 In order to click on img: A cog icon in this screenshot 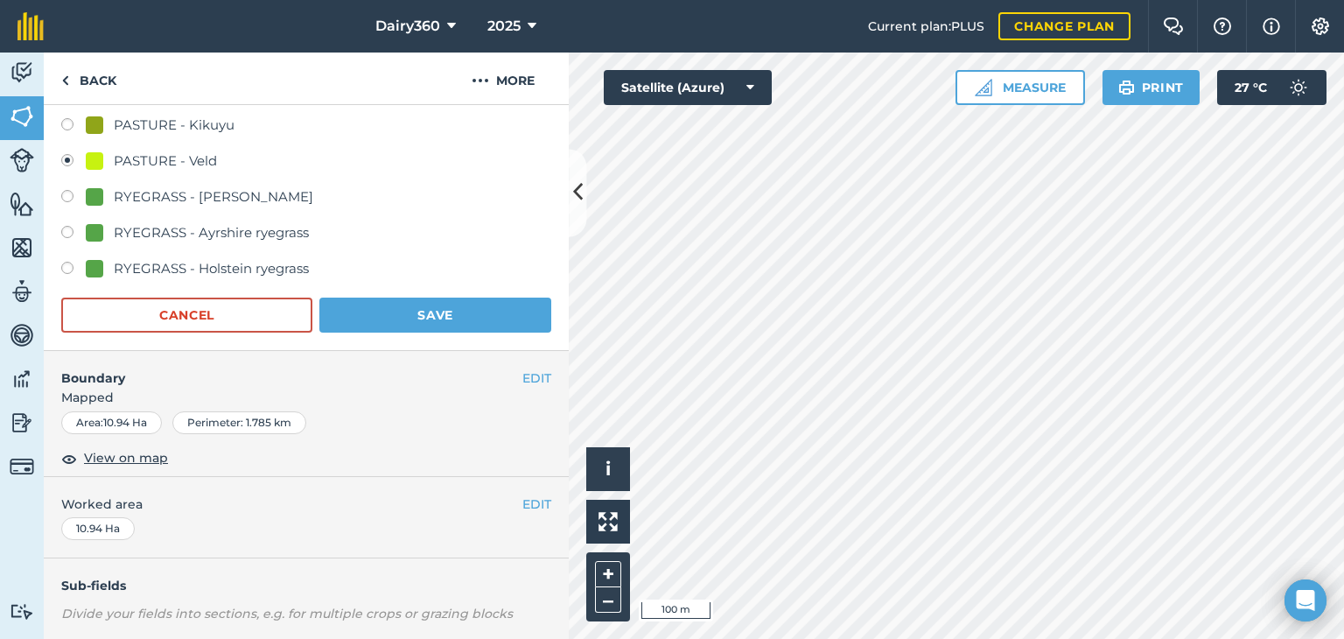, I will do `click(1321, 26)`.